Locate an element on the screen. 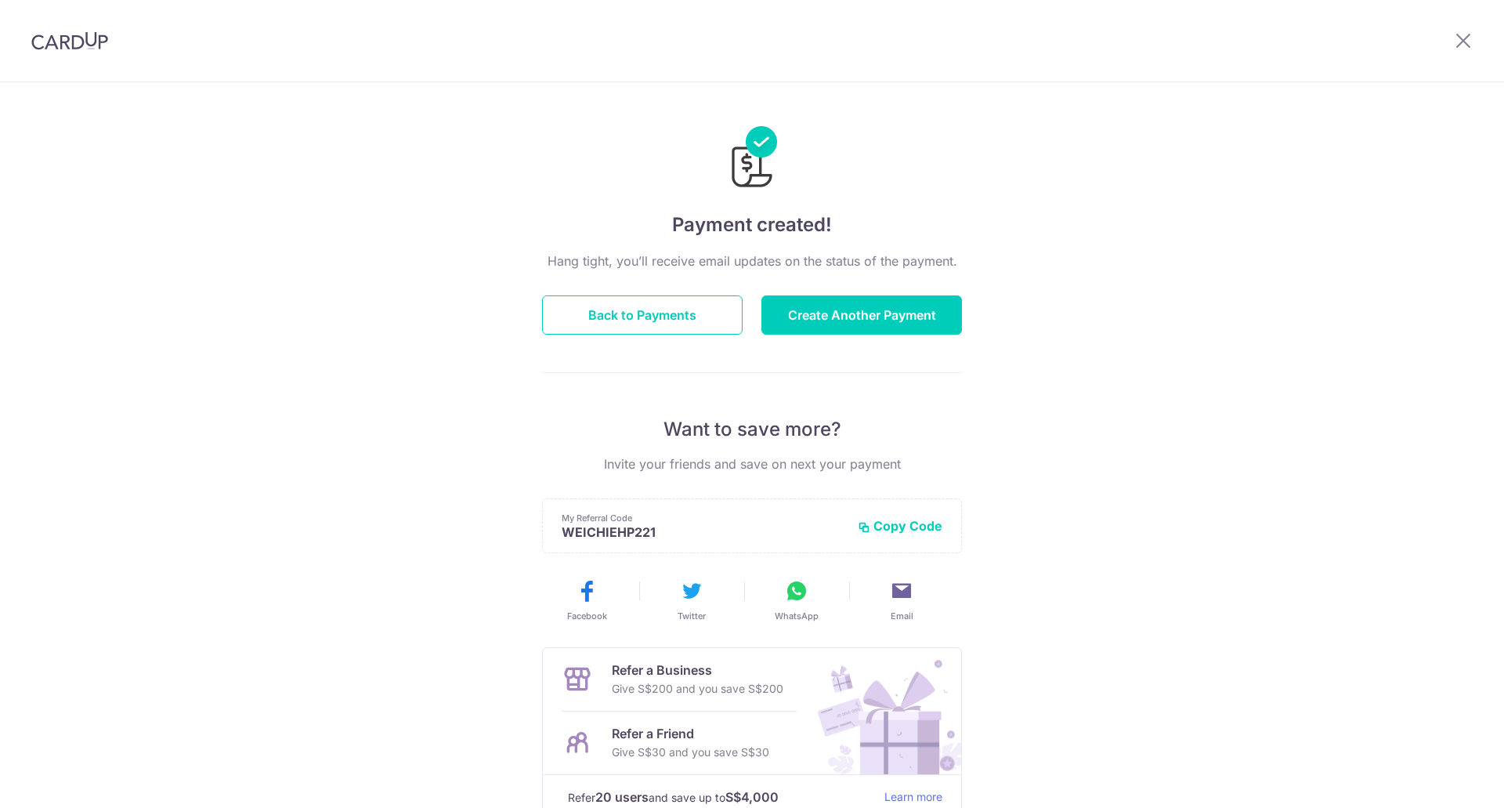 This screenshot has height=808, width=1504. button: Back to Payments is located at coordinates (642, 315).